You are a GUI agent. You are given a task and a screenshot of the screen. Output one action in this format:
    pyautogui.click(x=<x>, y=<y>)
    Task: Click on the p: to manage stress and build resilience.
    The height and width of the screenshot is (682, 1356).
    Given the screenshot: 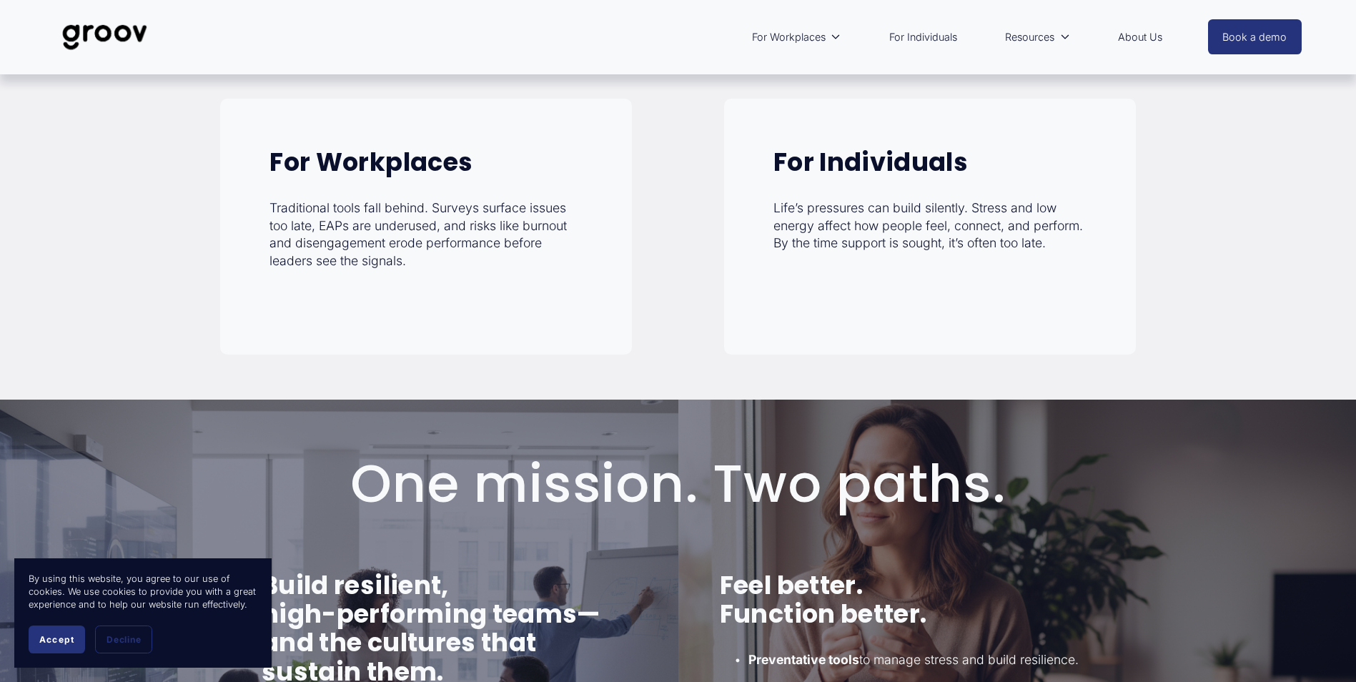 What is the action you would take?
    pyautogui.click(x=922, y=660)
    